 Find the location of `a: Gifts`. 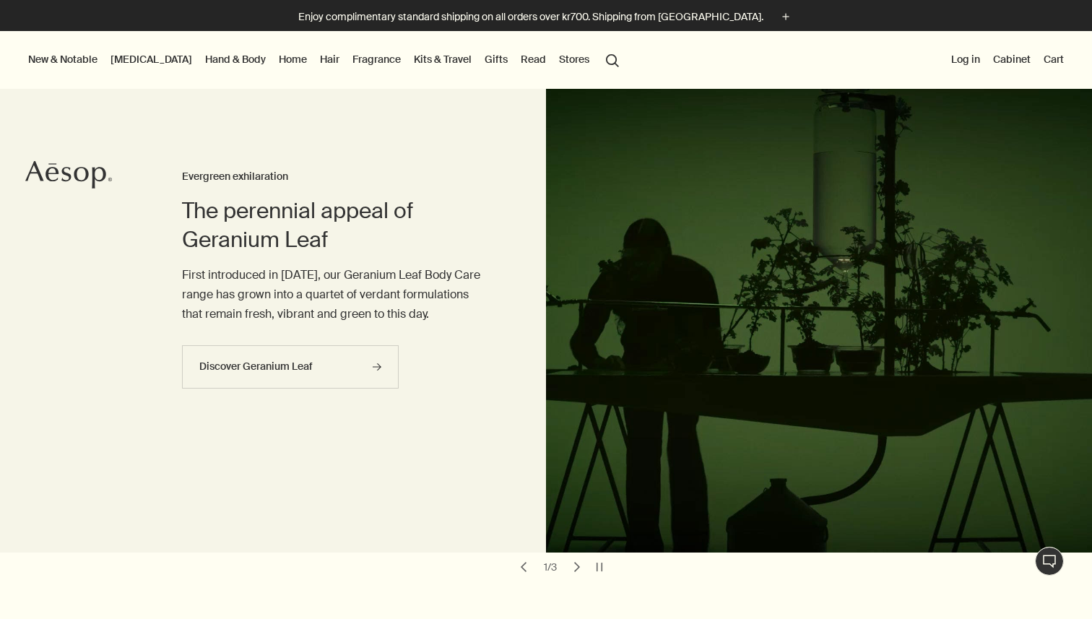

a: Gifts is located at coordinates (496, 59).